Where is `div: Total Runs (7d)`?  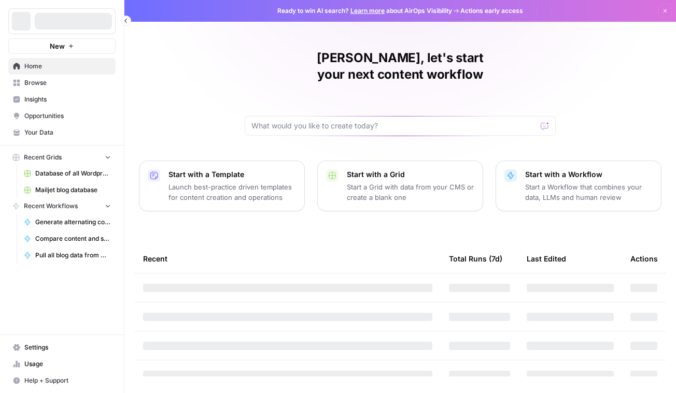 div: Total Runs (7d) is located at coordinates (475, 259).